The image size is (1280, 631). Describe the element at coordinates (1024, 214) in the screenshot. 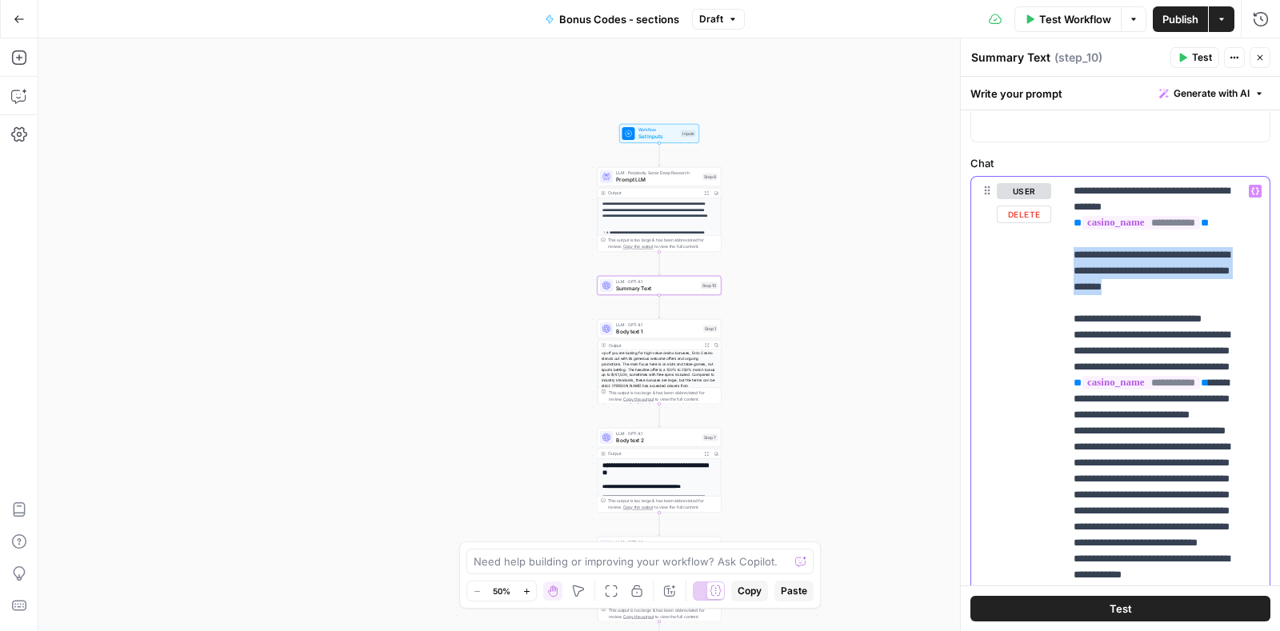

I see `button: Delete` at that location.